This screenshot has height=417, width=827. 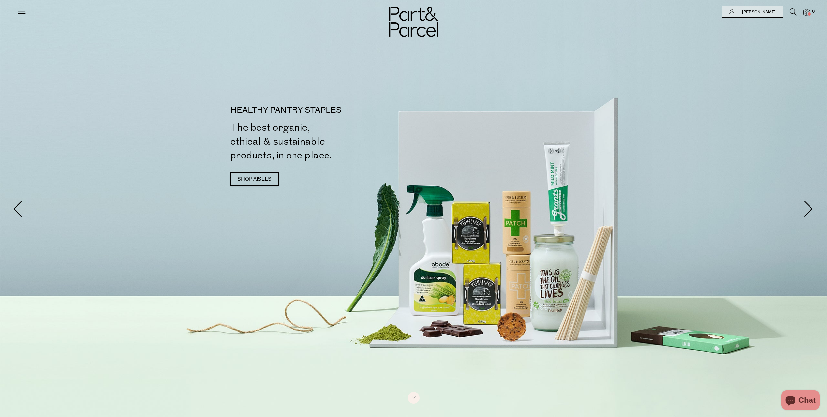 What do you see at coordinates (806, 12) in the screenshot?
I see `a: 0` at bounding box center [806, 12].